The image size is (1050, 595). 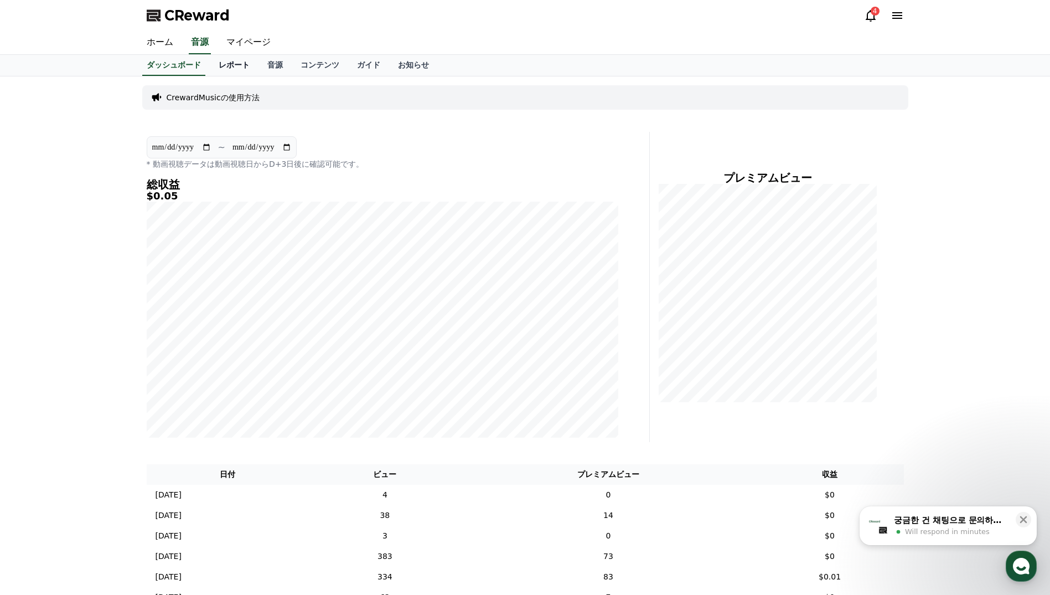 What do you see at coordinates (369, 65) in the screenshot?
I see `a: ガイド` at bounding box center [369, 65].